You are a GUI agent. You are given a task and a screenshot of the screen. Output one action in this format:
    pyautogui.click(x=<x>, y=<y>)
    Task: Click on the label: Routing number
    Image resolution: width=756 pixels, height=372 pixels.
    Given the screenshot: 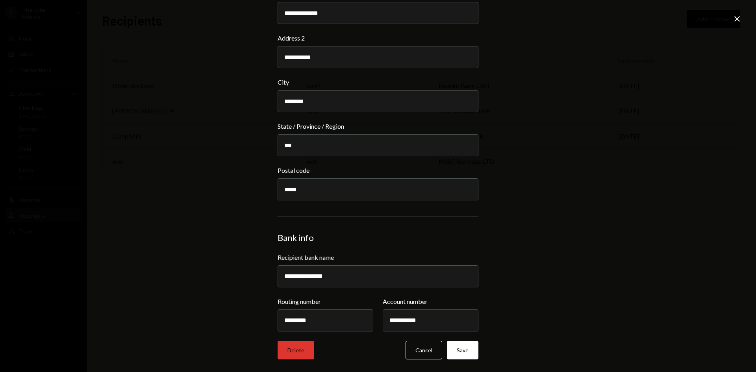 What is the action you would take?
    pyautogui.click(x=325, y=302)
    